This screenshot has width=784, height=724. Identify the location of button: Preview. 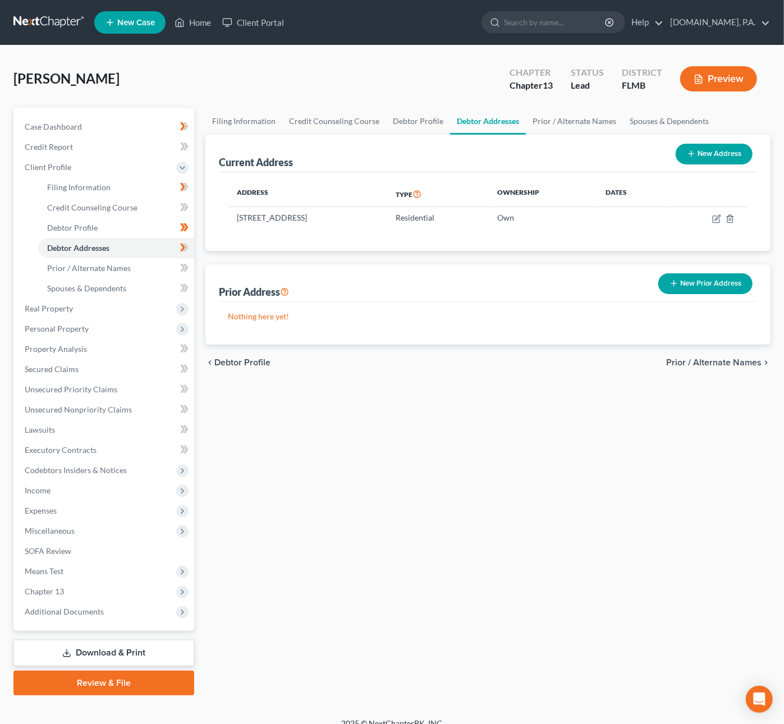
(718, 79).